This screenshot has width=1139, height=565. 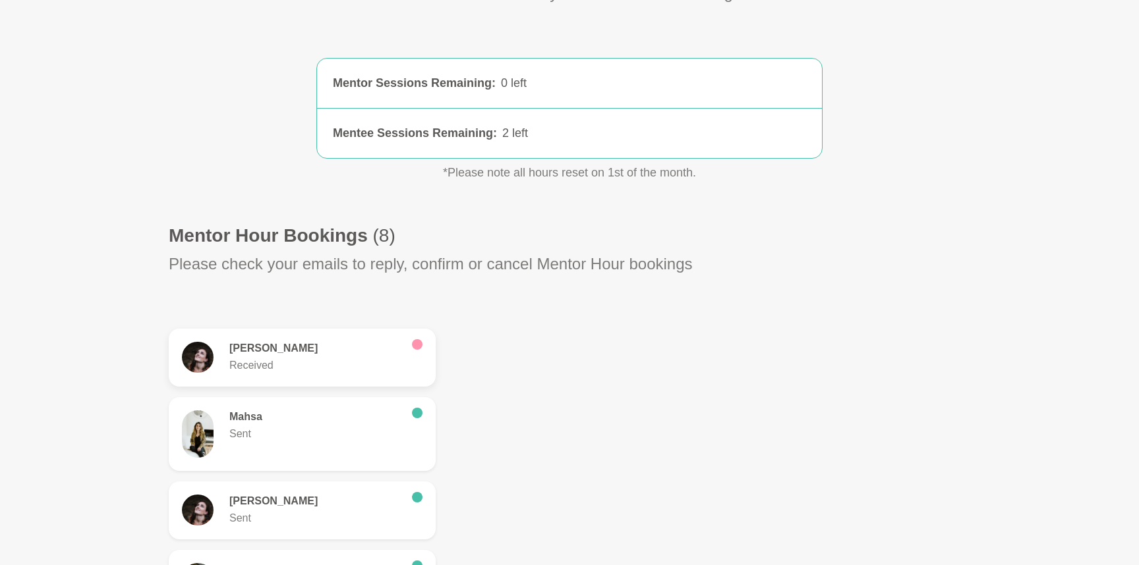 What do you see at coordinates (430, 264) in the screenshot?
I see `p: Please check your emails to reply, confirm or cancel Mentor Hour bookings` at bounding box center [430, 264].